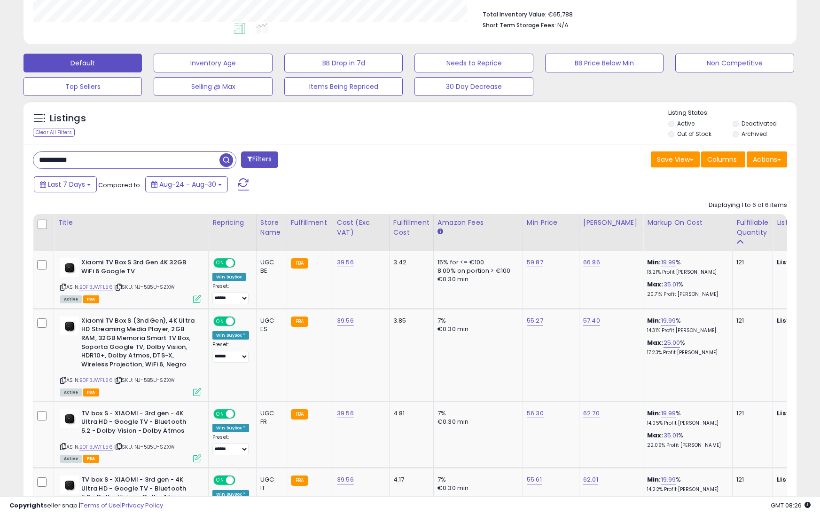  Describe the element at coordinates (535, 480) in the screenshot. I see `a: 55.61` at that location.